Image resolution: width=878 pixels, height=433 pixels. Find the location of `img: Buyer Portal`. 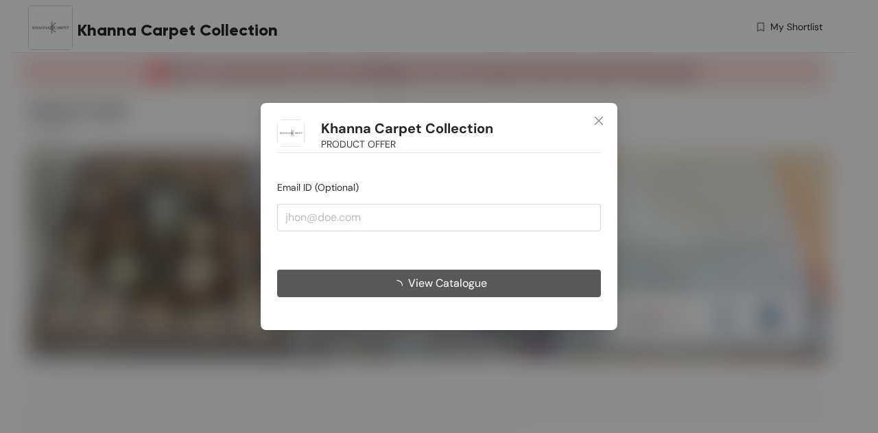

img: Buyer Portal is located at coordinates (291, 133).